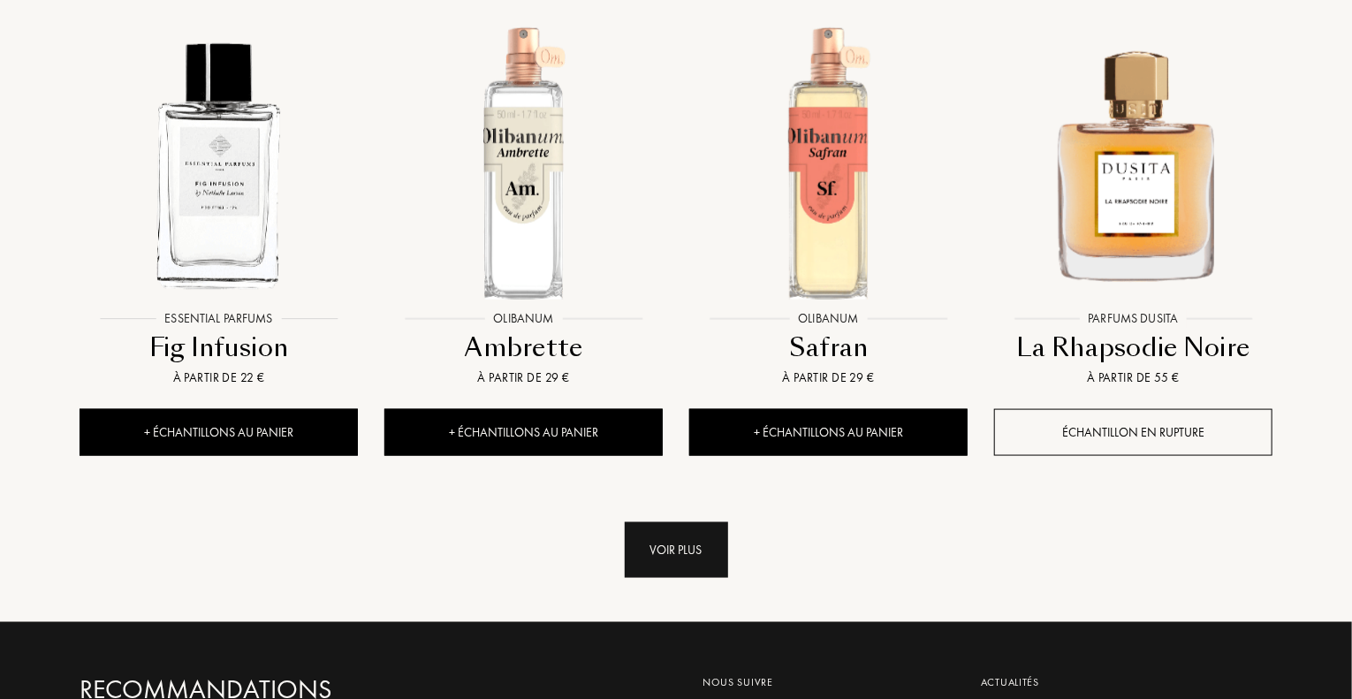  I want to click on div: Actualités, so click(1119, 683).